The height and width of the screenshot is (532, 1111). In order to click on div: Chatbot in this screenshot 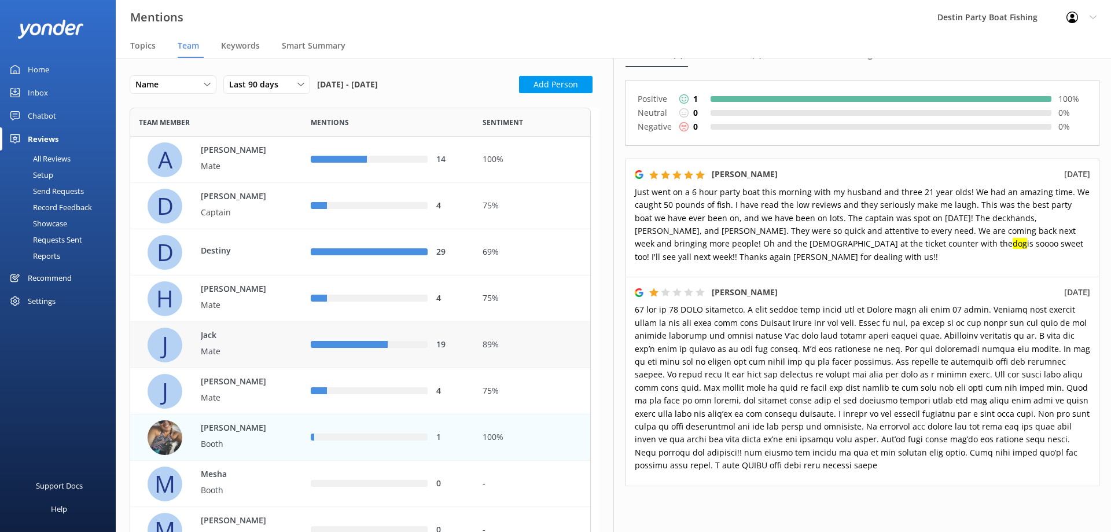, I will do `click(42, 116)`.